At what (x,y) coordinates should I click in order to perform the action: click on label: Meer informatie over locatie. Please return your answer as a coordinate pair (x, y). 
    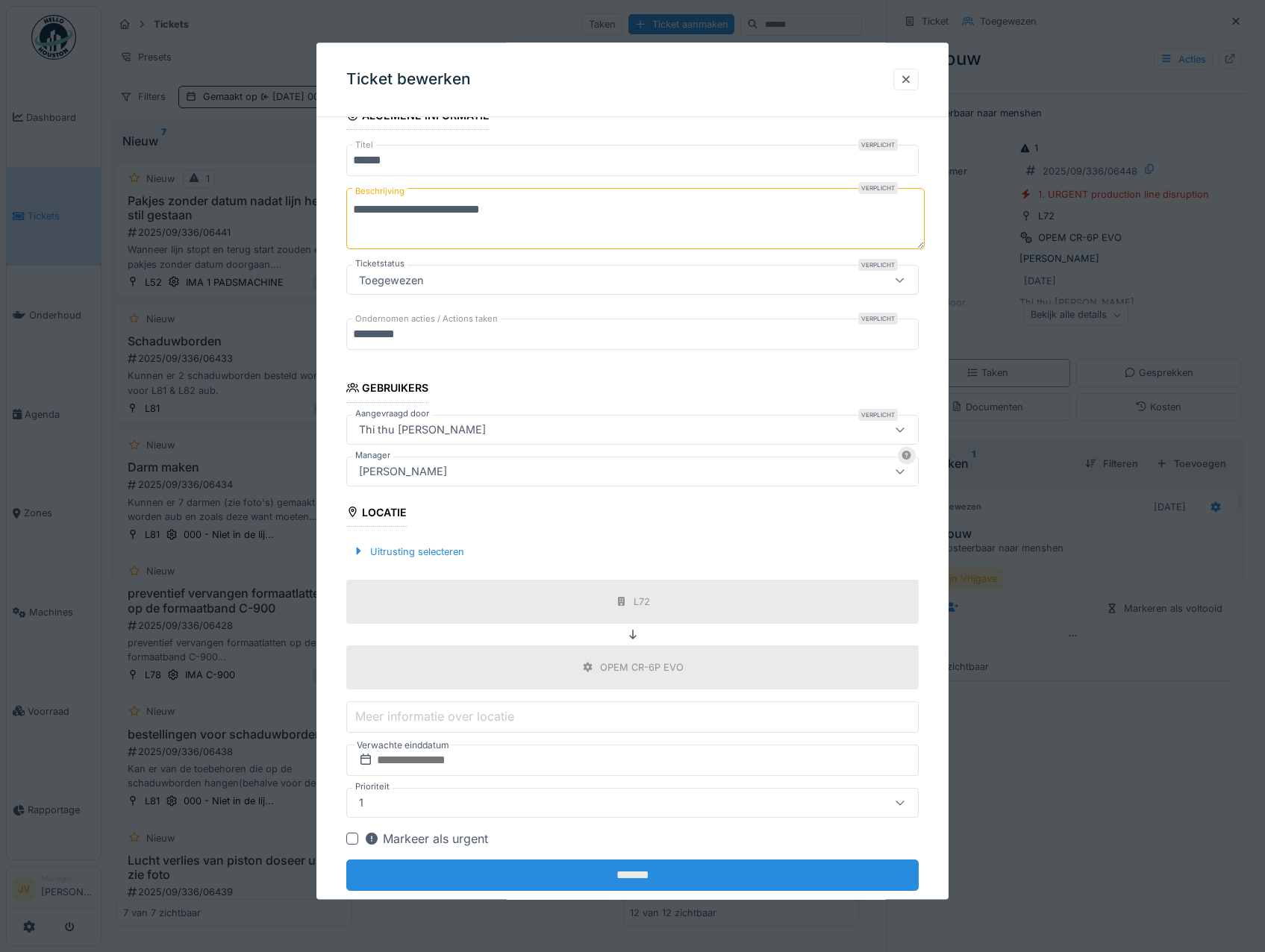
    Looking at the image, I should click on (434, 717).